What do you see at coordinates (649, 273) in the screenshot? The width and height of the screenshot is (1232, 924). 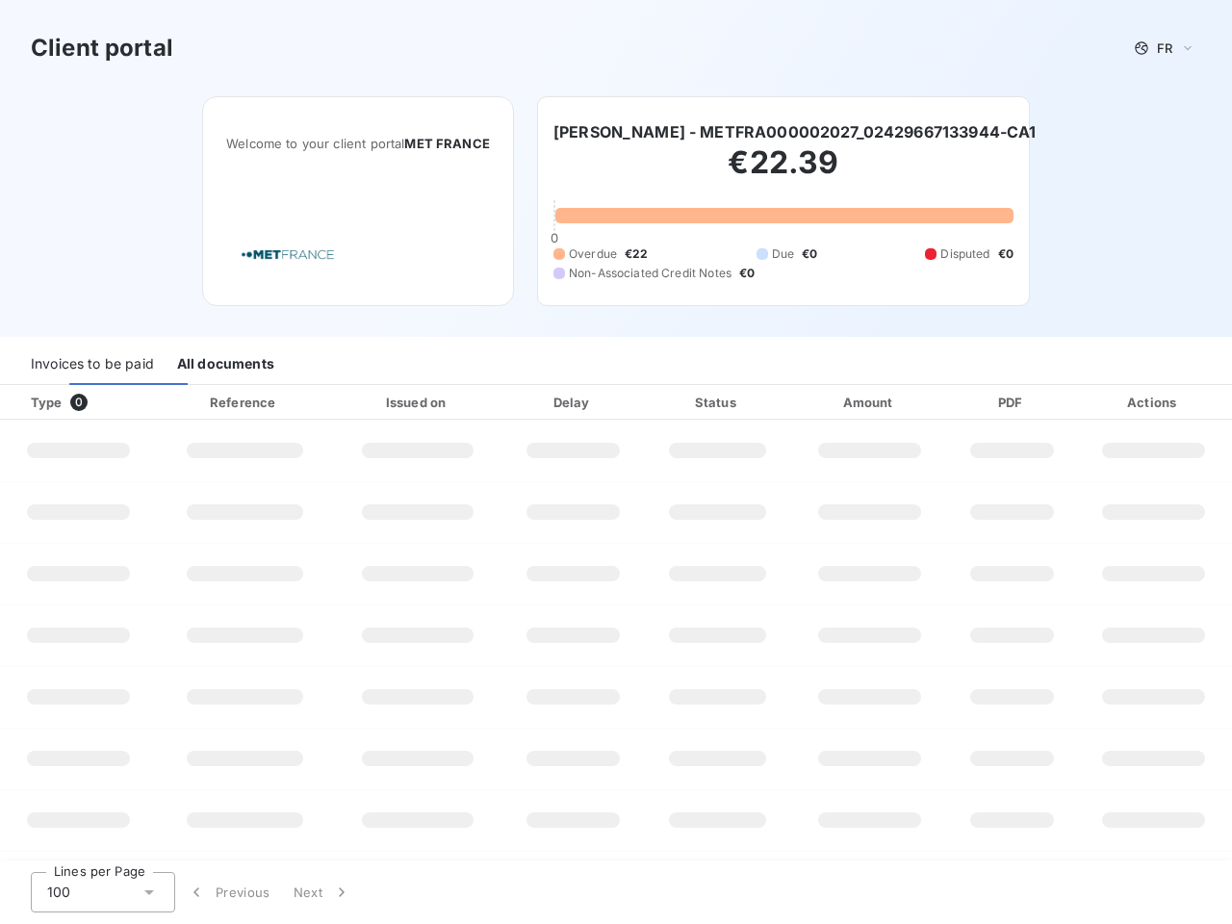 I see `span: Non-Associated Credit Notes` at bounding box center [649, 273].